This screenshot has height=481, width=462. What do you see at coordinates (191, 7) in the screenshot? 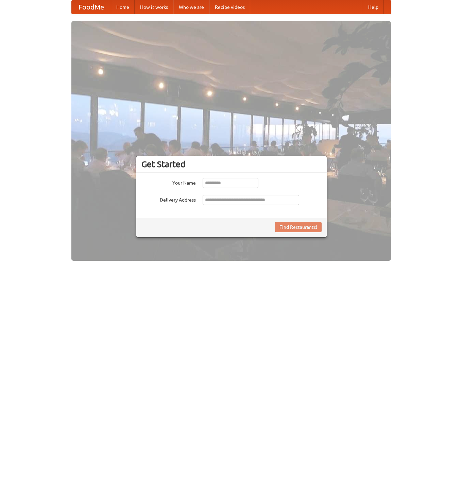
I see `a: Who we are` at bounding box center [191, 7].